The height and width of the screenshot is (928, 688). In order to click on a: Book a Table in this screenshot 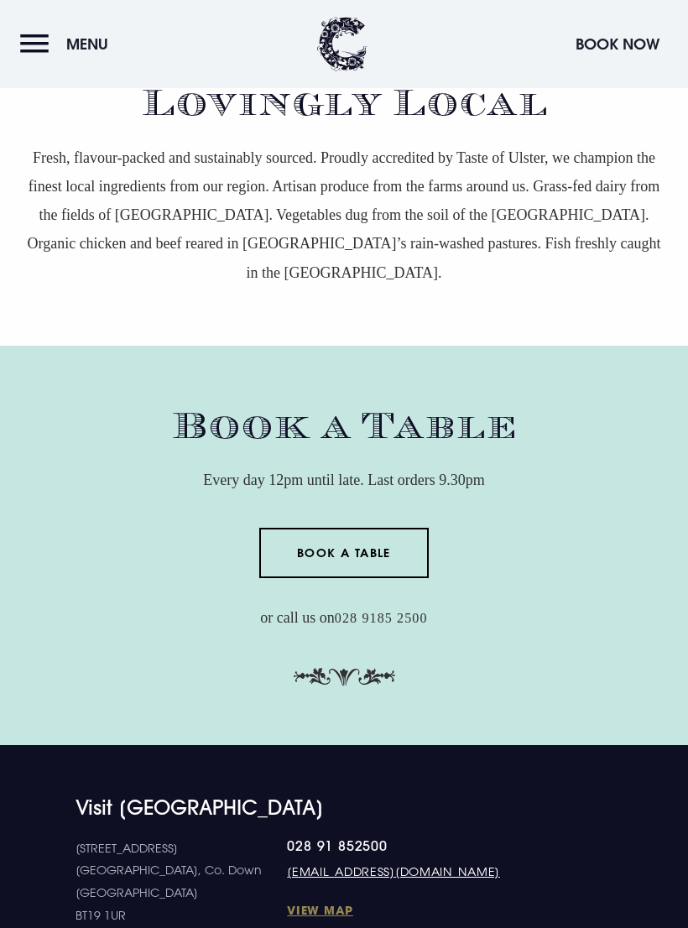, I will do `click(344, 553)`.